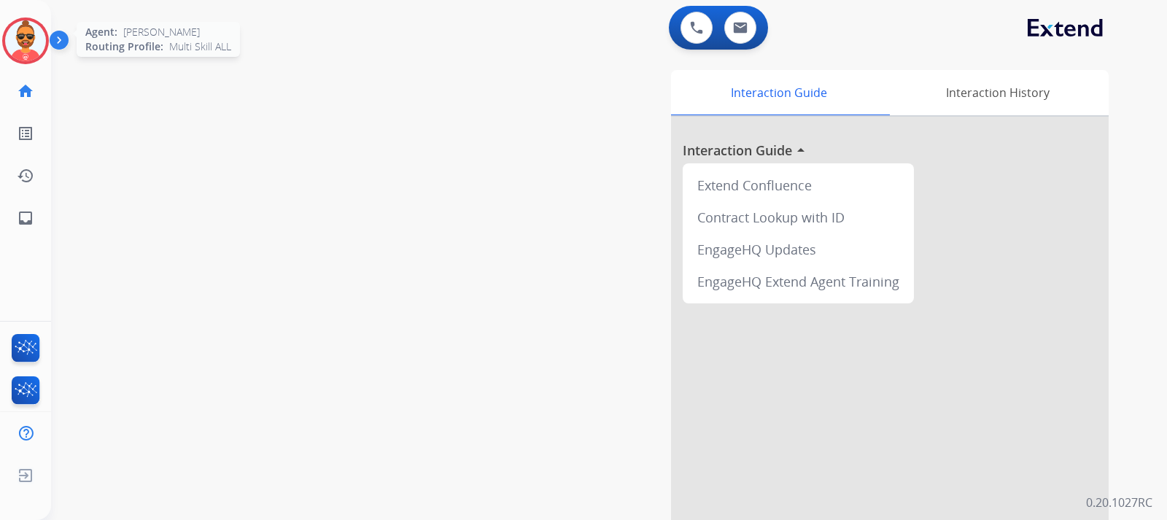  I want to click on mat-icon: inbox, so click(26, 218).